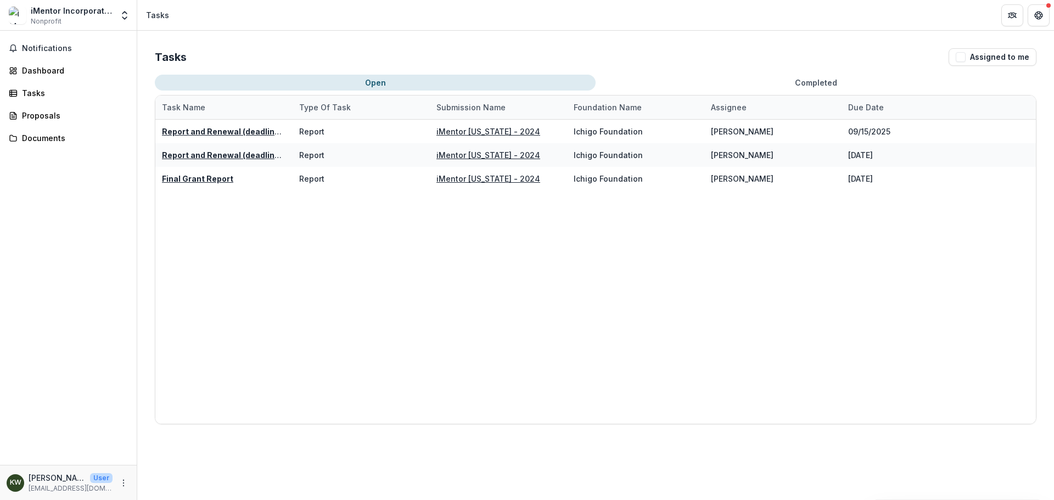 This screenshot has height=500, width=1054. Describe the element at coordinates (72, 115) in the screenshot. I see `div: Proposals` at that location.